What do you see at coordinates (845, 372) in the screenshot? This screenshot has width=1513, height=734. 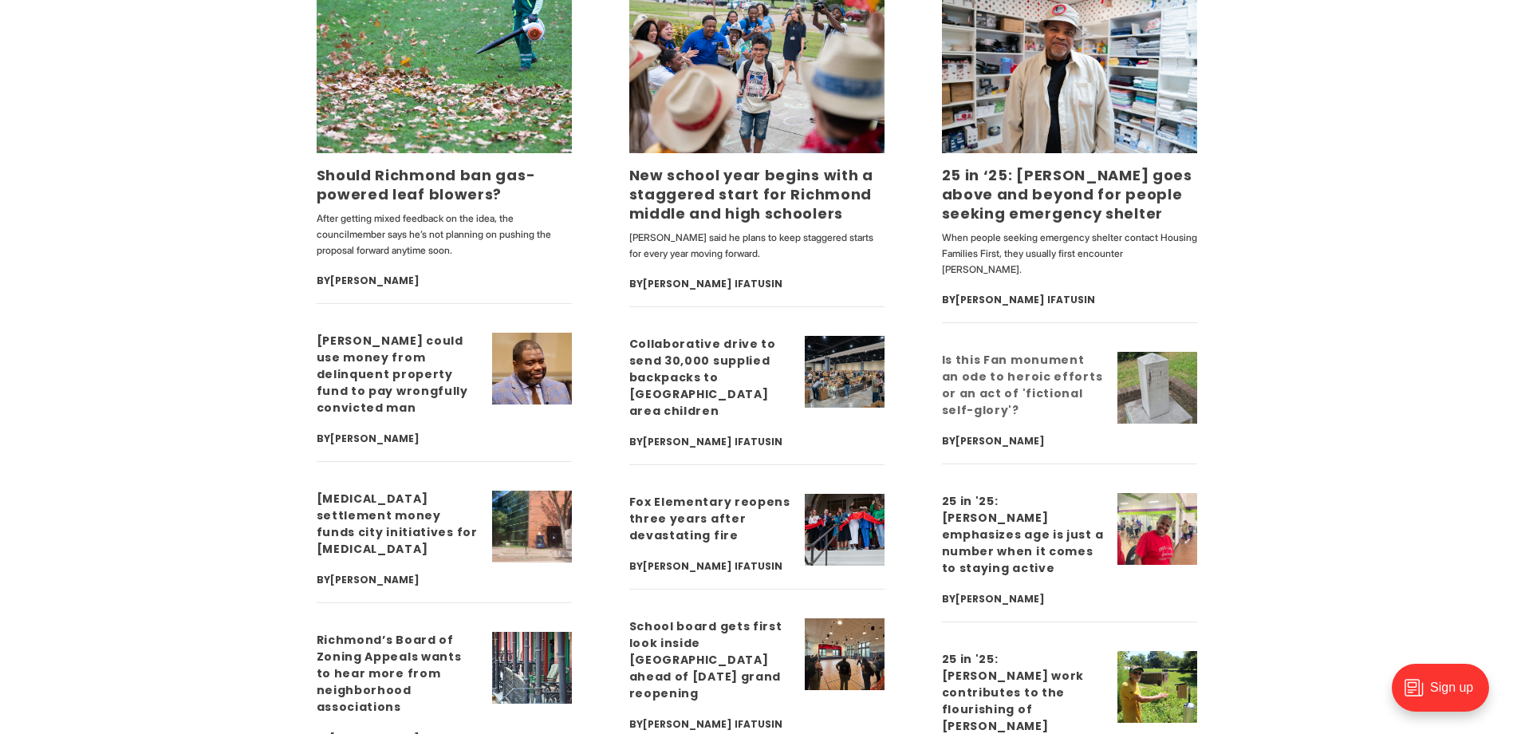 I see `img: Collaborative drive to send 30,000 supplied backpacks to Richmond area children` at bounding box center [845, 372].